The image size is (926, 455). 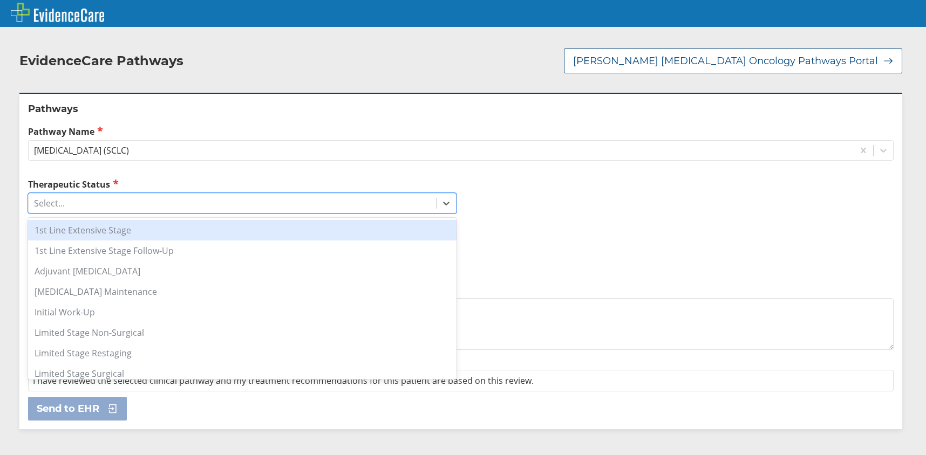 What do you see at coordinates (77, 409) in the screenshot?
I see `button: Send to EHR` at bounding box center [77, 409].